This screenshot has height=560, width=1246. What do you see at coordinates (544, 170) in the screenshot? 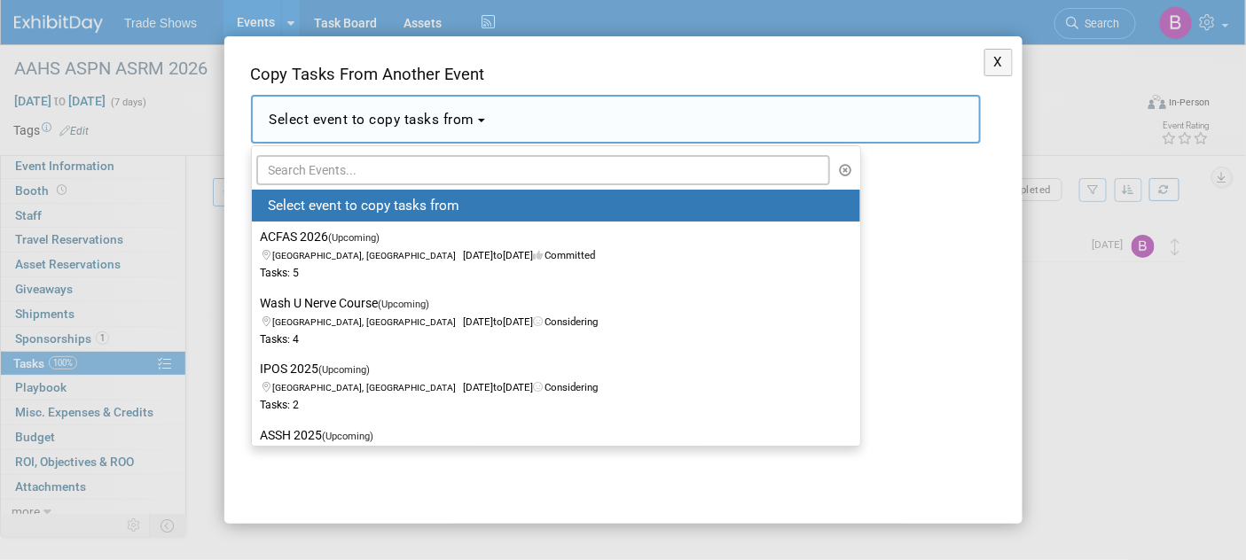
I see `input: Search Events...` at bounding box center [544, 170].